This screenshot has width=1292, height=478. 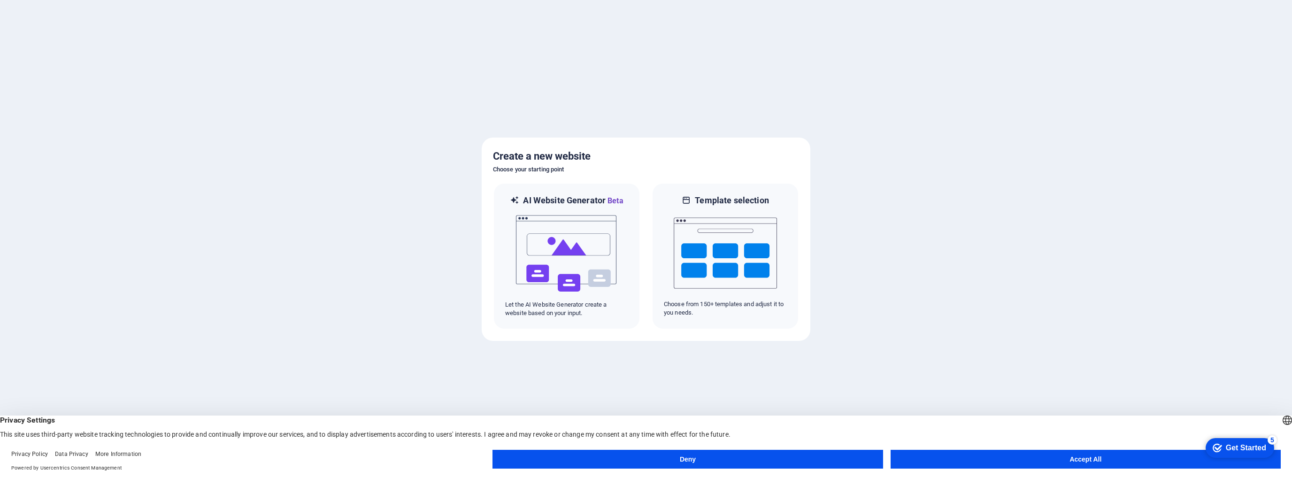 I want to click on div: Get Started, so click(x=46, y=15).